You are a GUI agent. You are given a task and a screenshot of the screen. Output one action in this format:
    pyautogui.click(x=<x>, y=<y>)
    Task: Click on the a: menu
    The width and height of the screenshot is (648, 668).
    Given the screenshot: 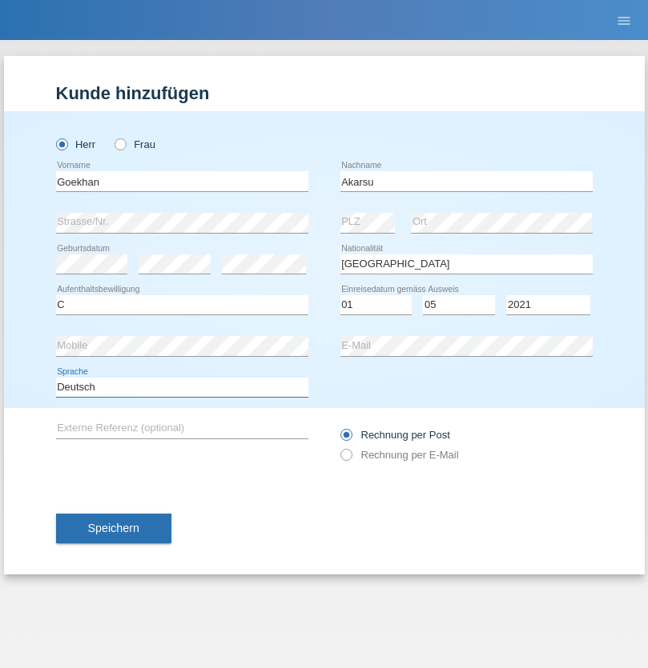 What is the action you would take?
    pyautogui.click(x=623, y=20)
    